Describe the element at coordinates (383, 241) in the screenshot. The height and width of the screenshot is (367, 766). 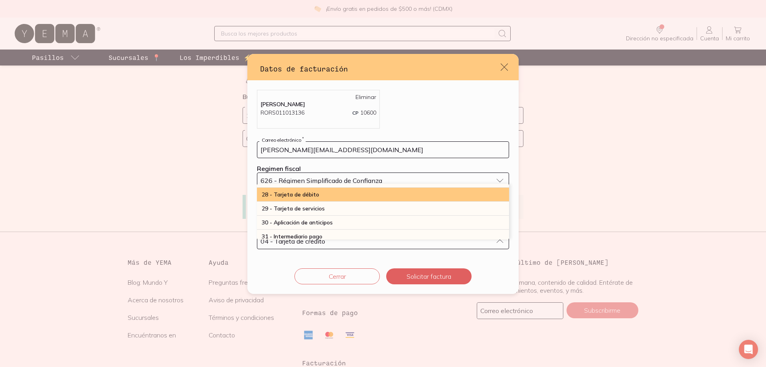
I see `button: 04 - Tarjeta de crédito` at that location.